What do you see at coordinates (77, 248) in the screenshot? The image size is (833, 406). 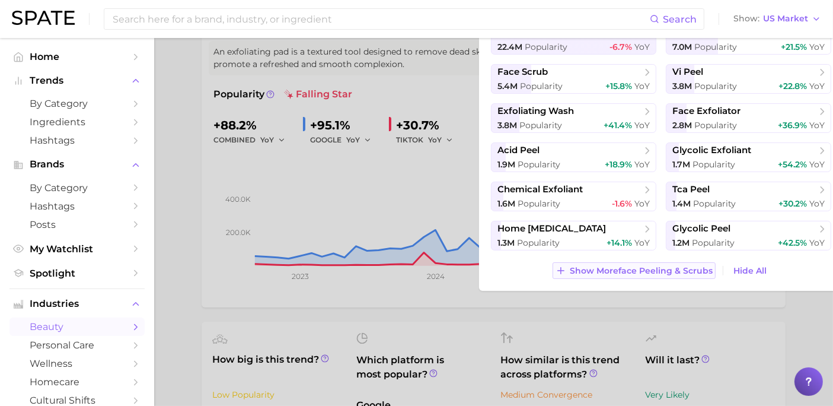 I see `span: My Watchlist` at bounding box center [77, 248].